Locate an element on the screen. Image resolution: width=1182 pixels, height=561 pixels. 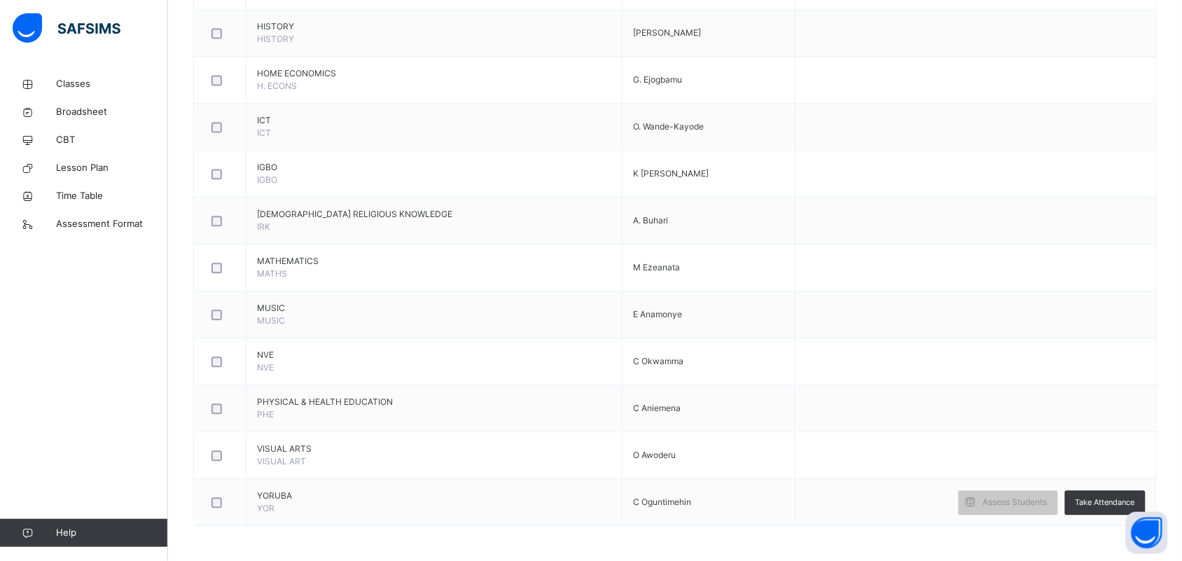
span: C Aniemena is located at coordinates (657, 408).